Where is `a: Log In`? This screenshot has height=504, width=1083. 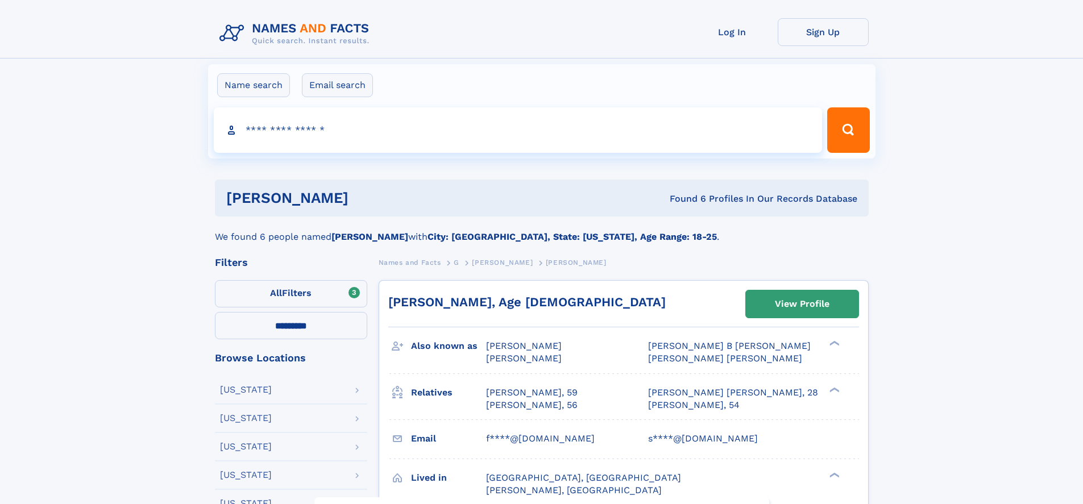
a: Log In is located at coordinates (733, 32).